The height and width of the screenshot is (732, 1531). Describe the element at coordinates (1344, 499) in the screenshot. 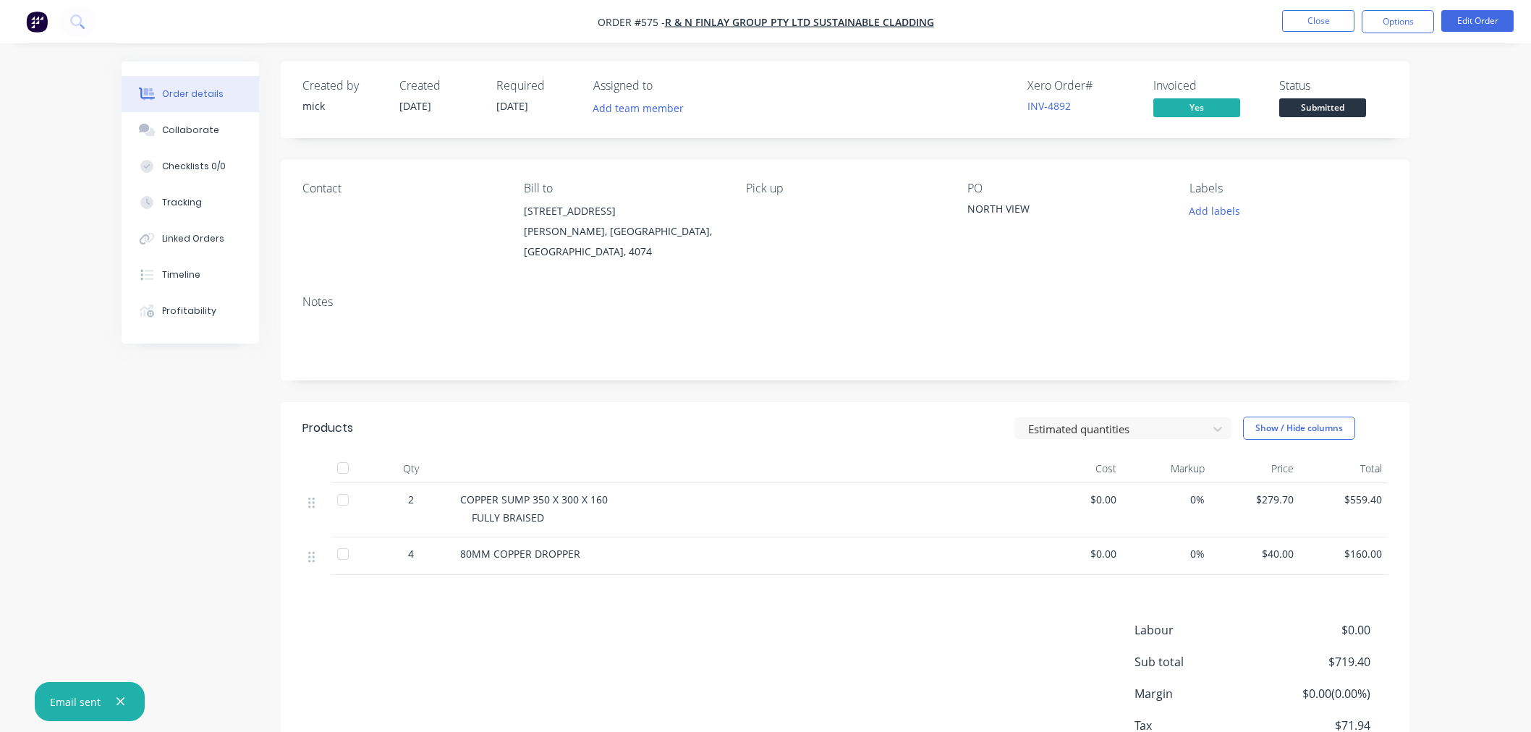

I see `span: $559.40` at that location.